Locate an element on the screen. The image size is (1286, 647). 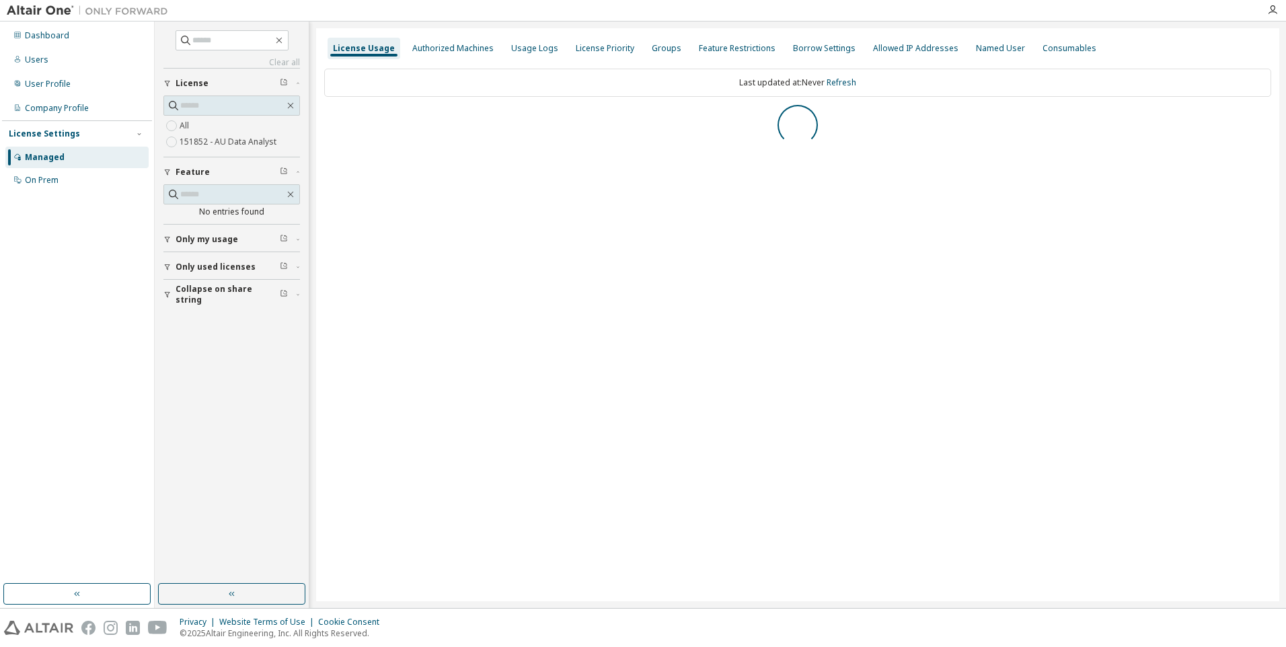
button: Only used licenses is located at coordinates (231, 267).